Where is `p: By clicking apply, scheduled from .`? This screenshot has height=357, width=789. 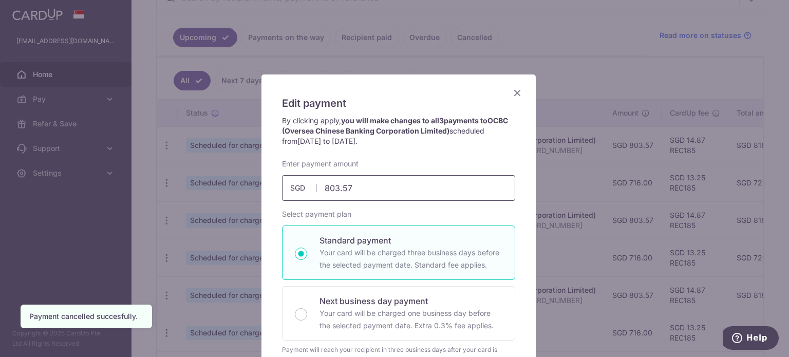 p: By clicking apply, scheduled from . is located at coordinates (399, 131).